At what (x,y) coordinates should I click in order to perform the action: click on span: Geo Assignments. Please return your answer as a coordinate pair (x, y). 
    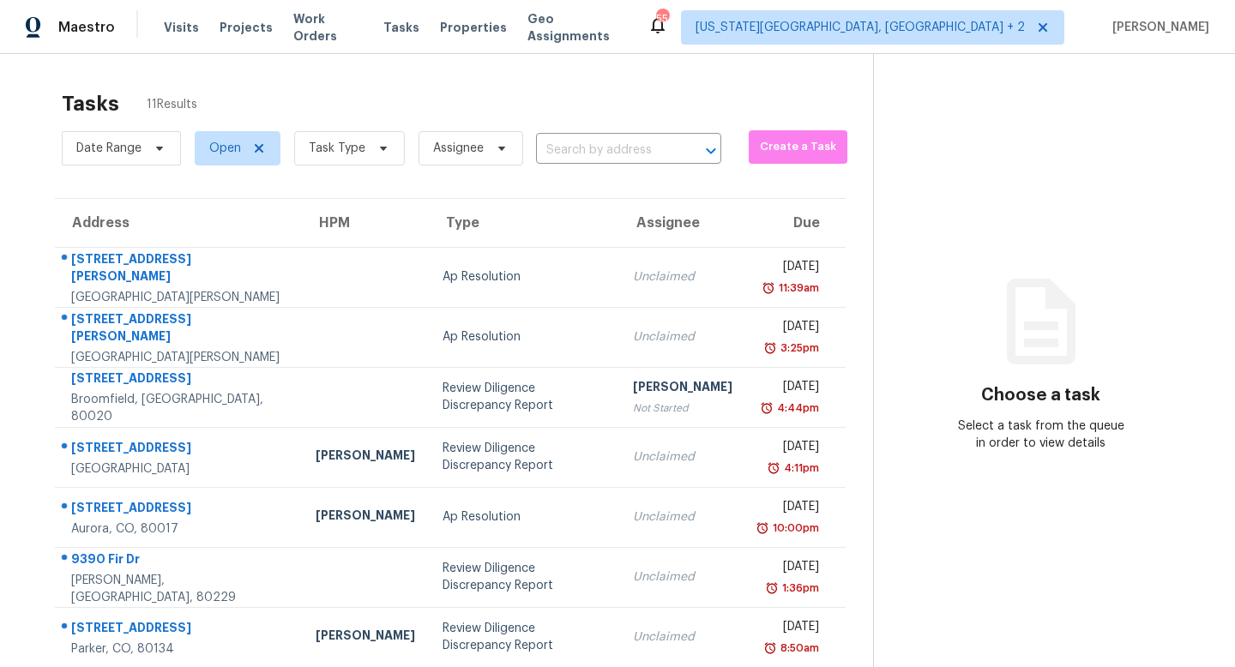
    Looking at the image, I should click on (577, 27).